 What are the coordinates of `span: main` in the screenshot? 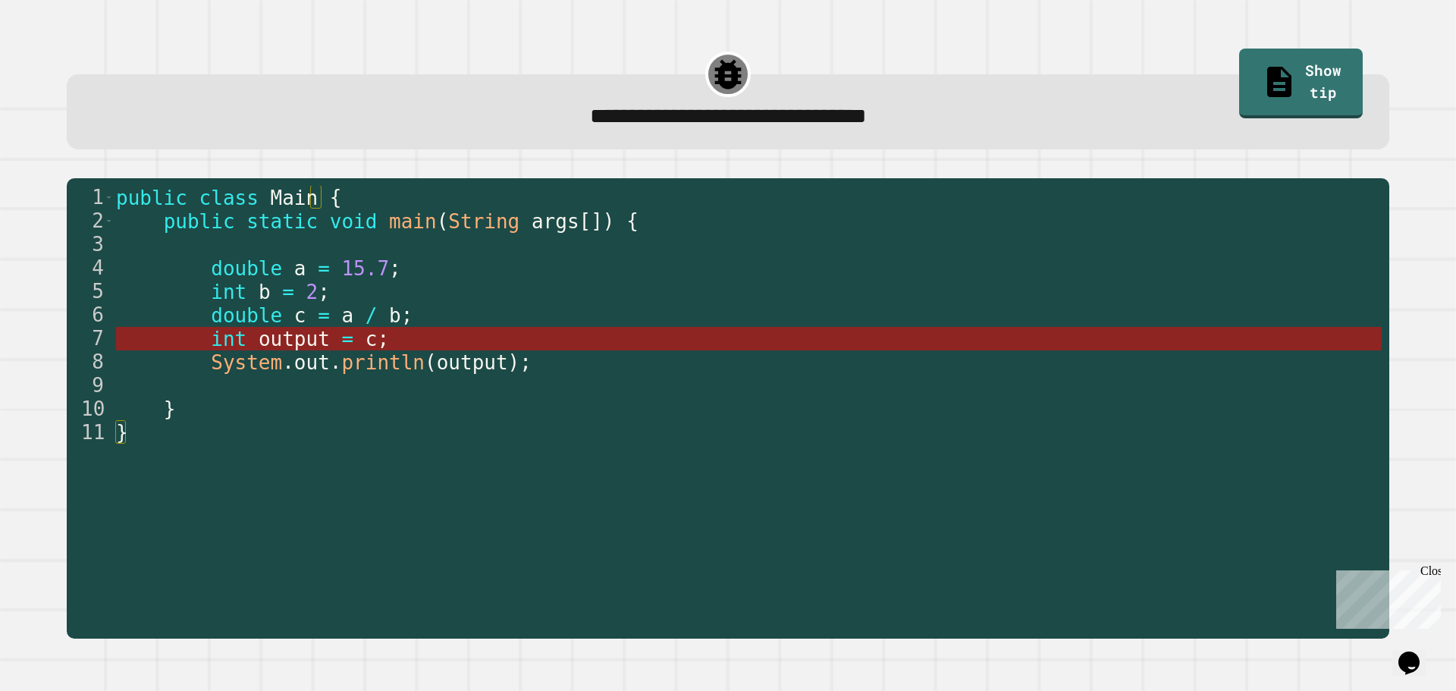 It's located at (413, 222).